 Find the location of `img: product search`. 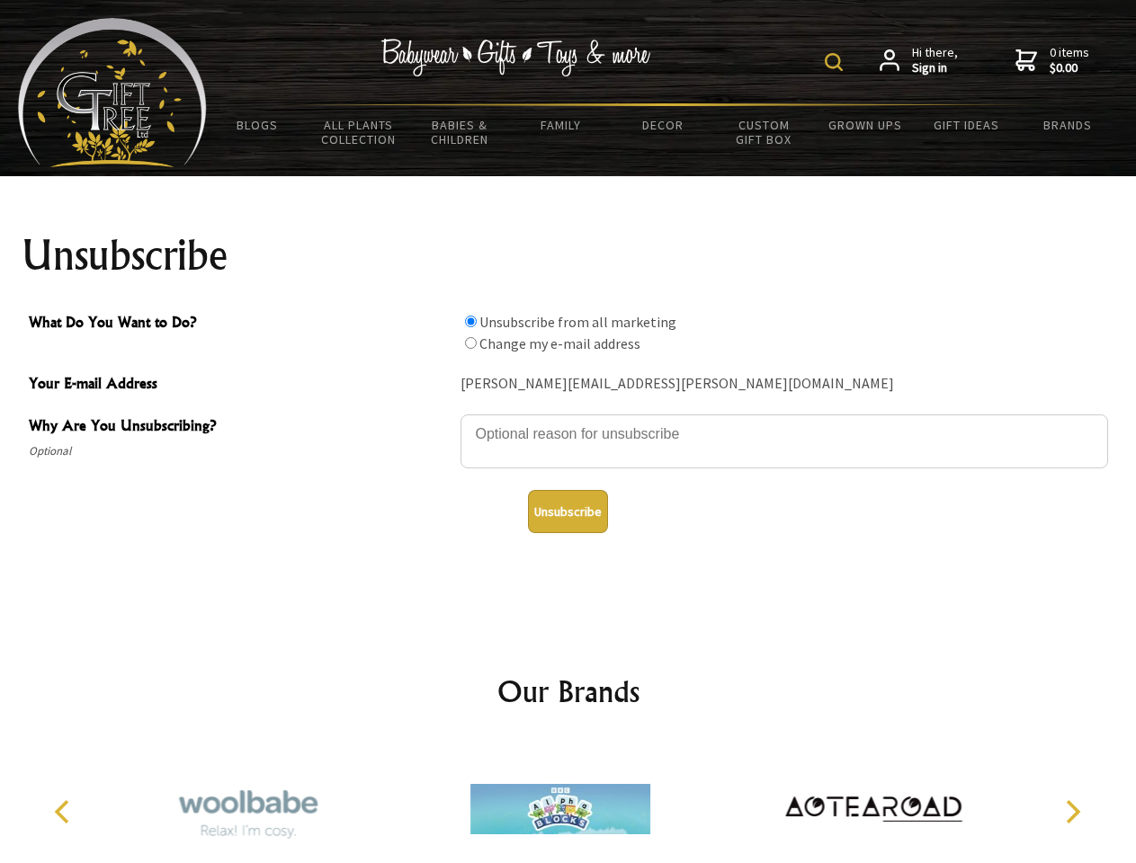

img: product search is located at coordinates (833, 62).